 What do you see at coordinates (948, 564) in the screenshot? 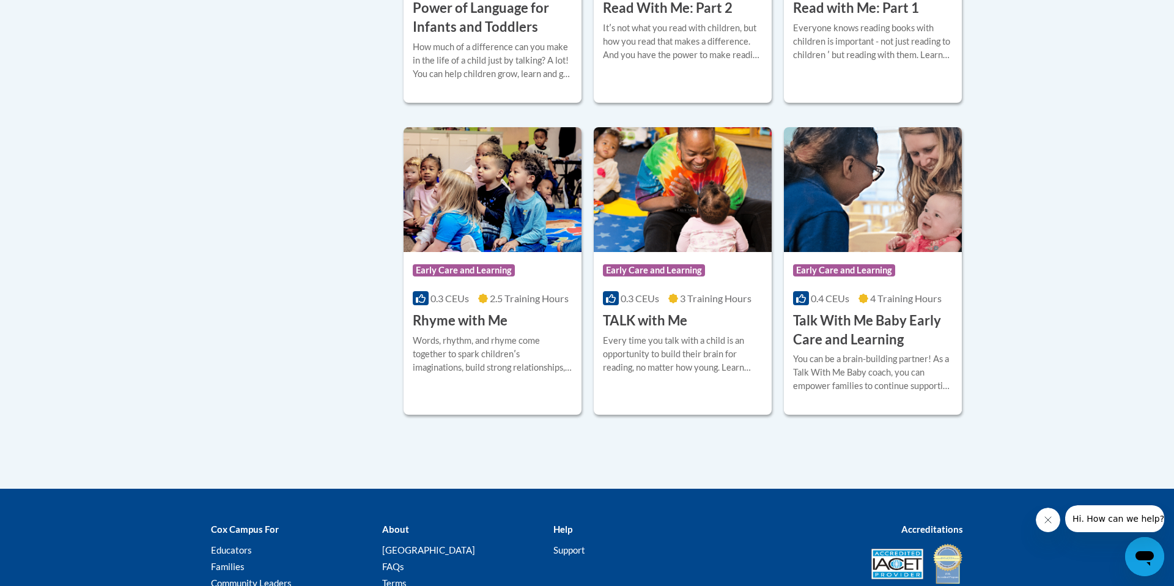
I see `img: IDA® Accredited` at bounding box center [948, 564].